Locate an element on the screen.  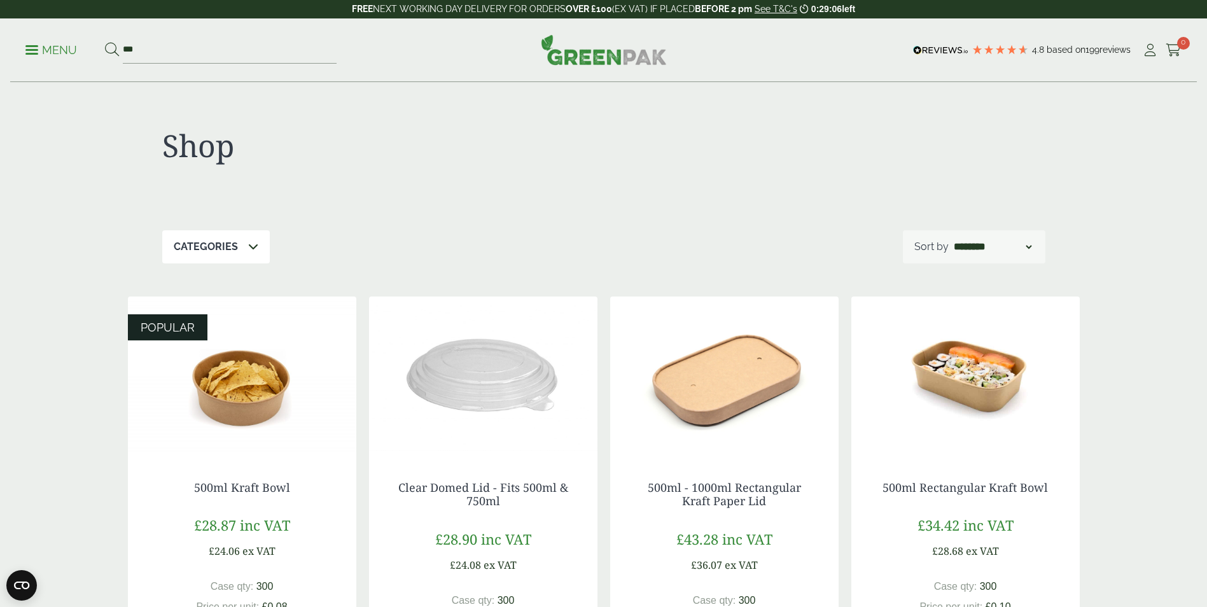
span: £24.08 is located at coordinates (465, 565).